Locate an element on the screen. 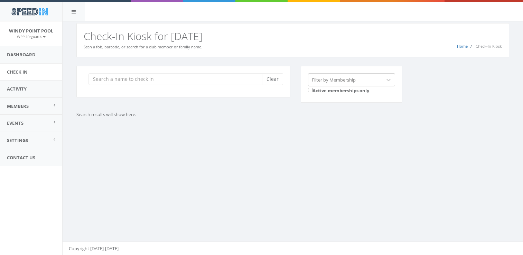  span: Members is located at coordinates (18, 106).